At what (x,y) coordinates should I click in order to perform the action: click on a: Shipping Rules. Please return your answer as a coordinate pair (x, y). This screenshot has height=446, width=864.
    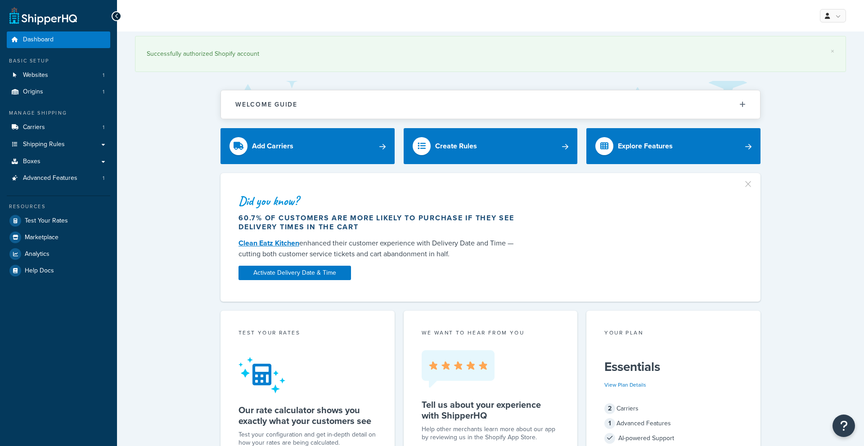
    Looking at the image, I should click on (58, 144).